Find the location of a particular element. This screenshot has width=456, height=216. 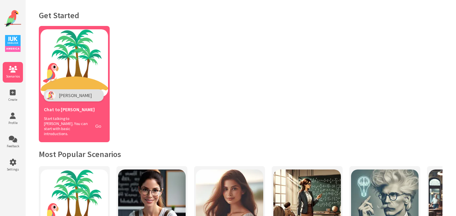

span: Create is located at coordinates (13, 100).